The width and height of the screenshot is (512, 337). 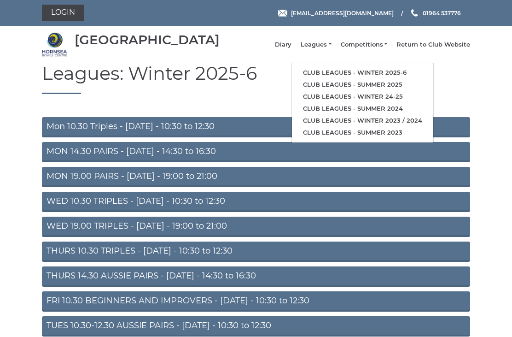 I want to click on a: Competitions, so click(x=364, y=45).